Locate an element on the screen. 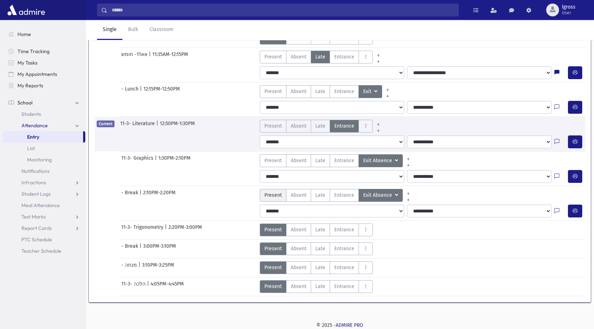 Image resolution: width=594 pixels, height=329 pixels. span: My Appointments is located at coordinates (37, 74).